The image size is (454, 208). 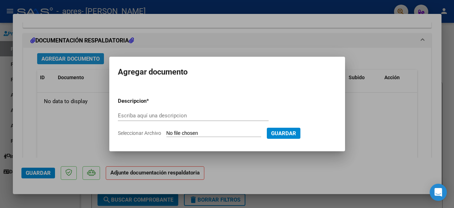 What do you see at coordinates (151, 101) in the screenshot?
I see `p: Descripcion` at bounding box center [151, 101].